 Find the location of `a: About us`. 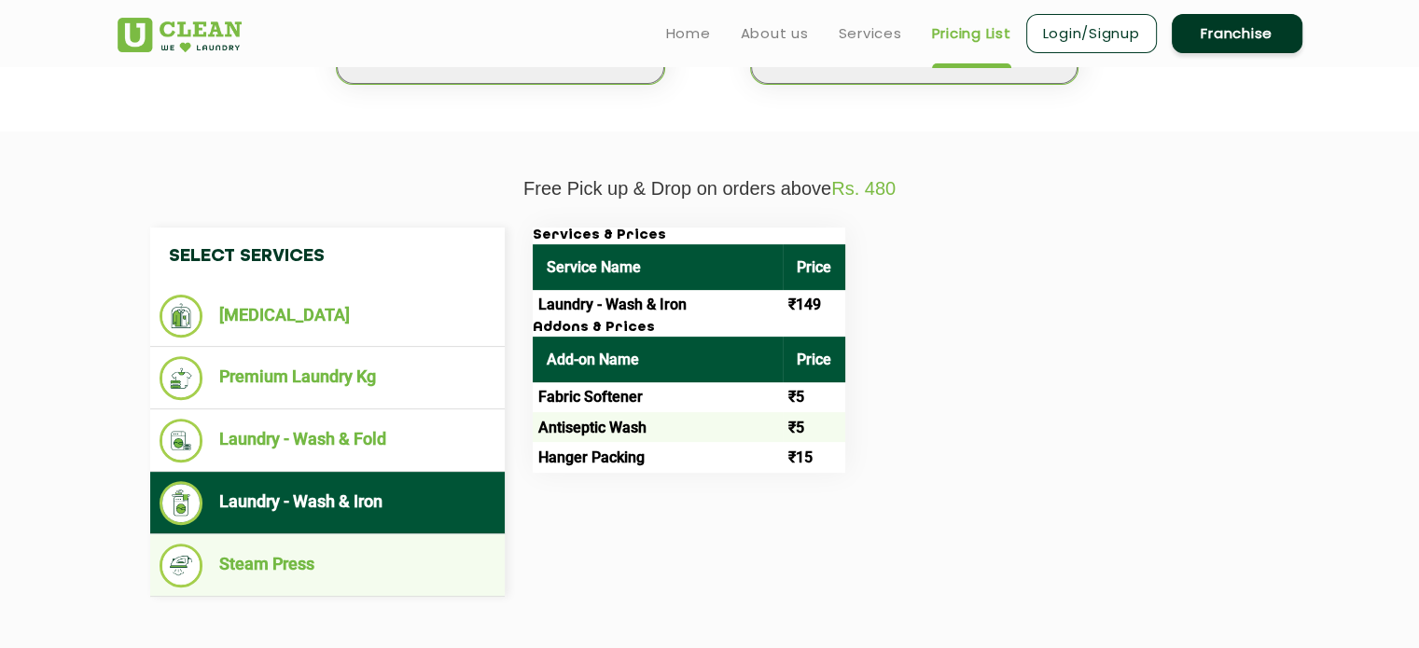

a: About us is located at coordinates (774, 34).